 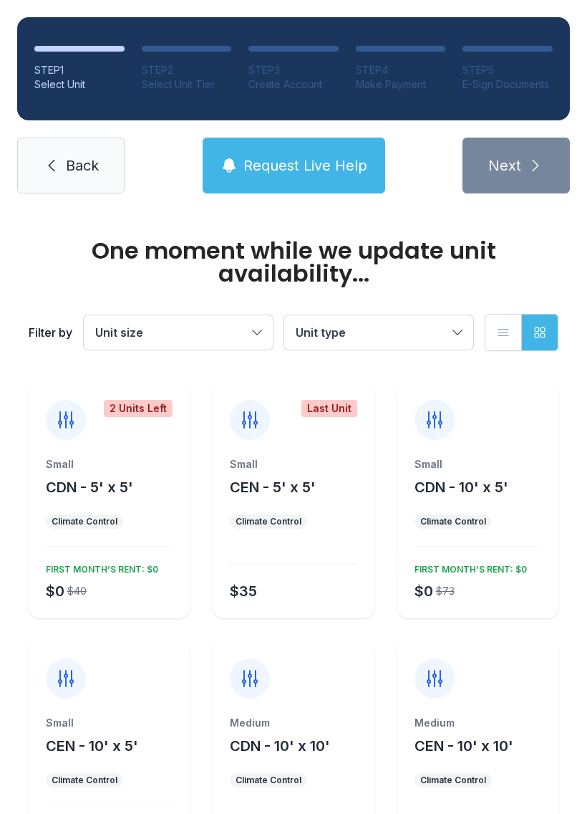 I want to click on div: STEP 1, so click(x=80, y=70).